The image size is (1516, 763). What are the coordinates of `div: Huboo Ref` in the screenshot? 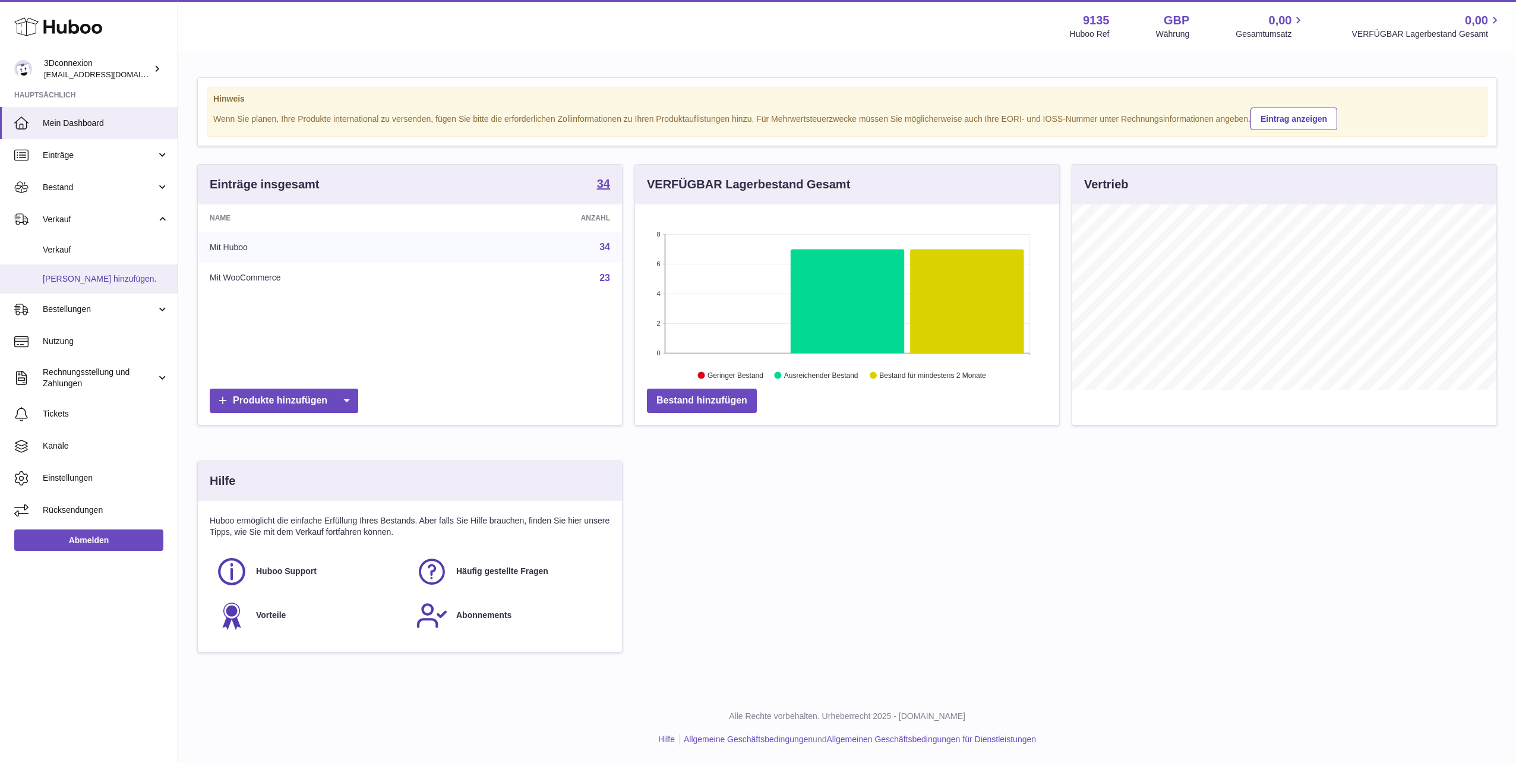 It's located at (1090, 34).